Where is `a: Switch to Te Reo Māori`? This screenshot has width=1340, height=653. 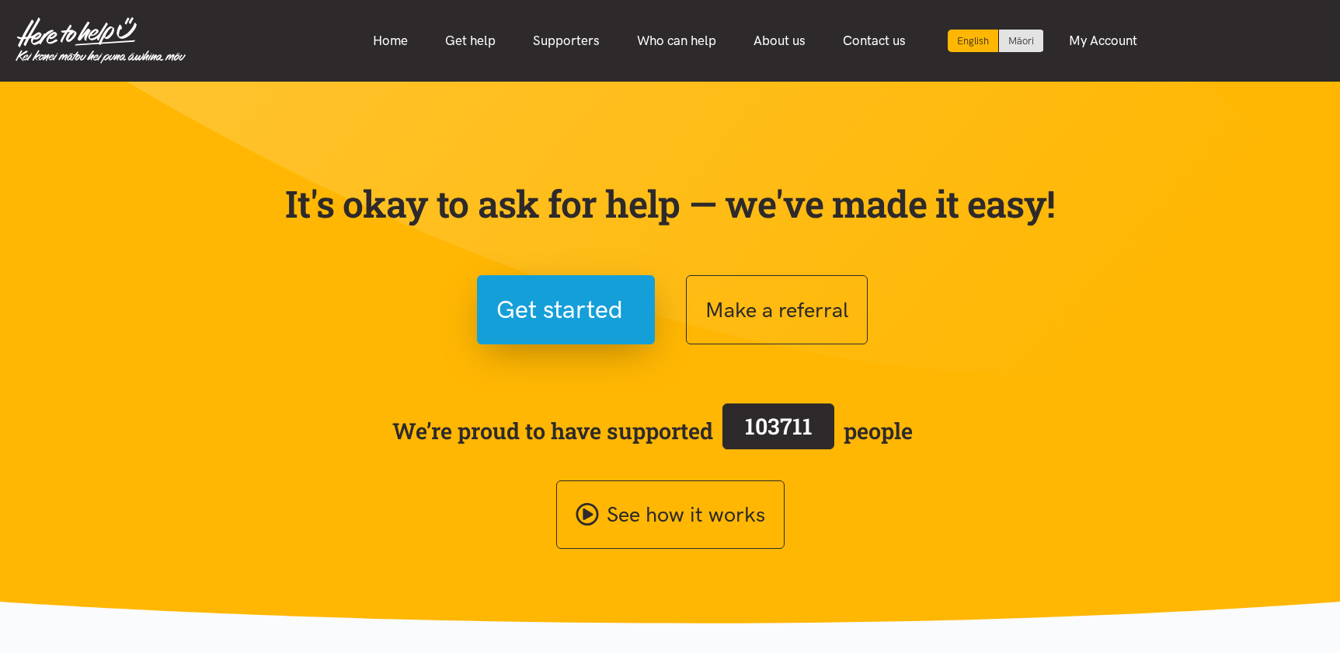
a: Switch to Te Reo Māori is located at coordinates (1021, 40).